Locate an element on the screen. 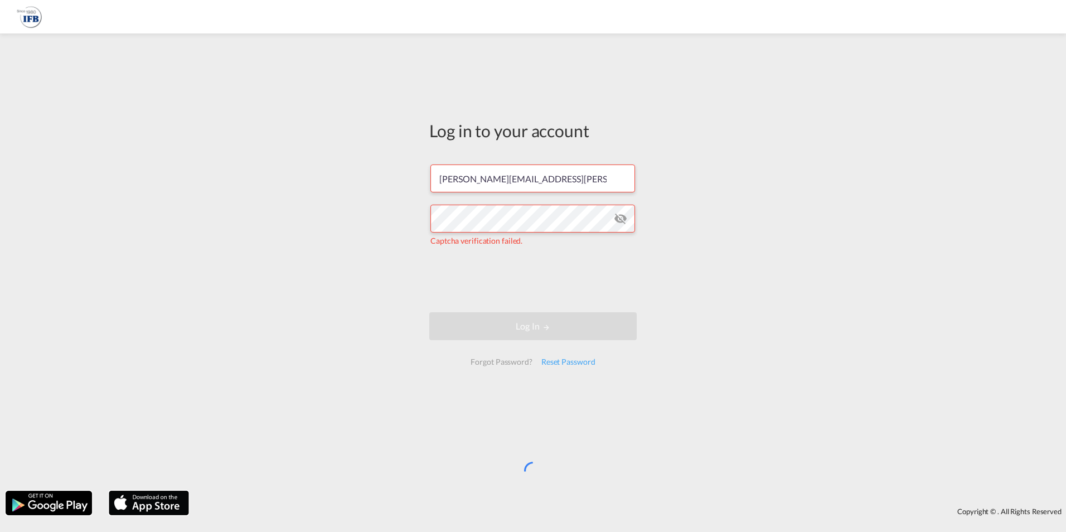 The width and height of the screenshot is (1066, 532). div: Reset Password is located at coordinates (568, 362).